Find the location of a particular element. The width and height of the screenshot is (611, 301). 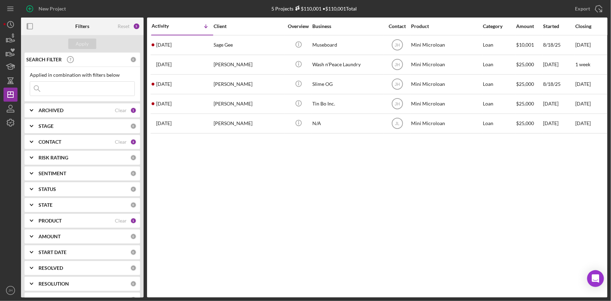

b: CONTACT is located at coordinates (50, 142).